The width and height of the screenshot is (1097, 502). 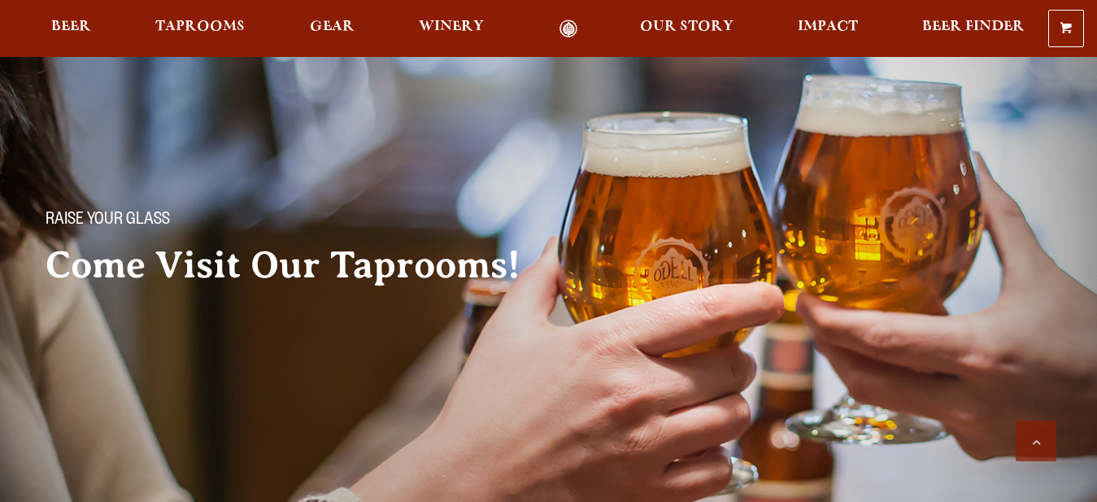 I want to click on a: Odell Home, so click(x=568, y=28).